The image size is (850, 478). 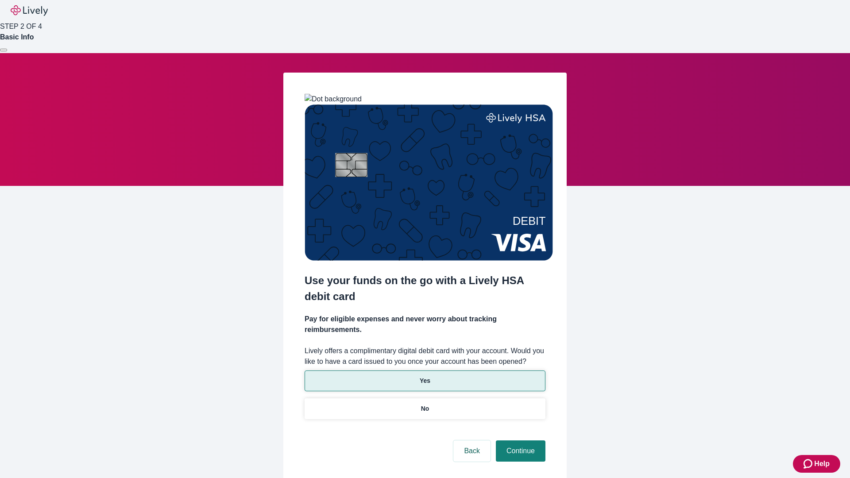 What do you see at coordinates (333, 99) in the screenshot?
I see `img: Dot background` at bounding box center [333, 99].